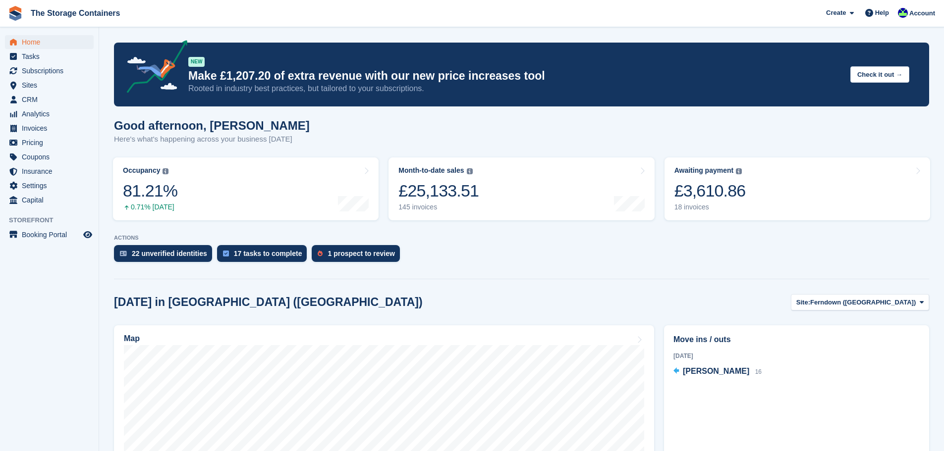 The height and width of the screenshot is (451, 944). What do you see at coordinates (165, 256) in the screenshot?
I see `a: 22 unverified identities` at bounding box center [165, 256].